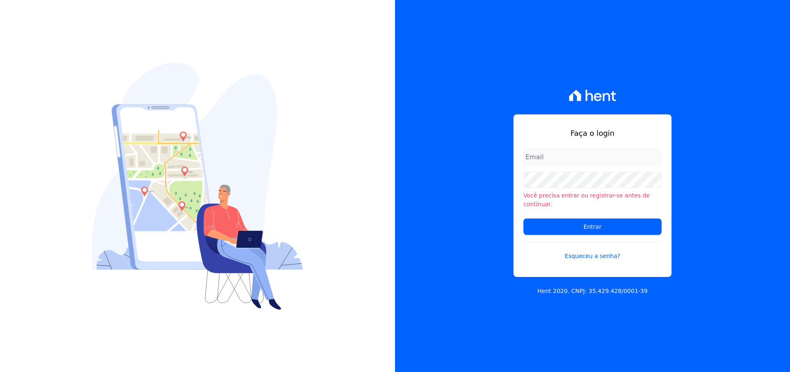 This screenshot has width=790, height=372. I want to click on img: Login, so click(198, 186).